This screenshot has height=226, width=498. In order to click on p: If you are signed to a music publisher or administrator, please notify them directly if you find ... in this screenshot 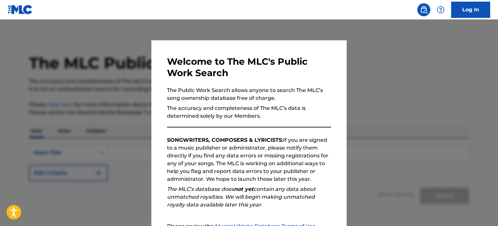, I will do `click(249, 160)`.